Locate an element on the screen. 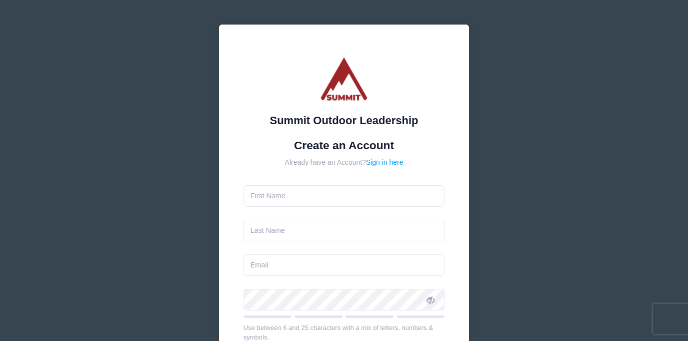 Image resolution: width=688 pixels, height=341 pixels. img: Summit Outdoor Leadership is located at coordinates (344, 79).